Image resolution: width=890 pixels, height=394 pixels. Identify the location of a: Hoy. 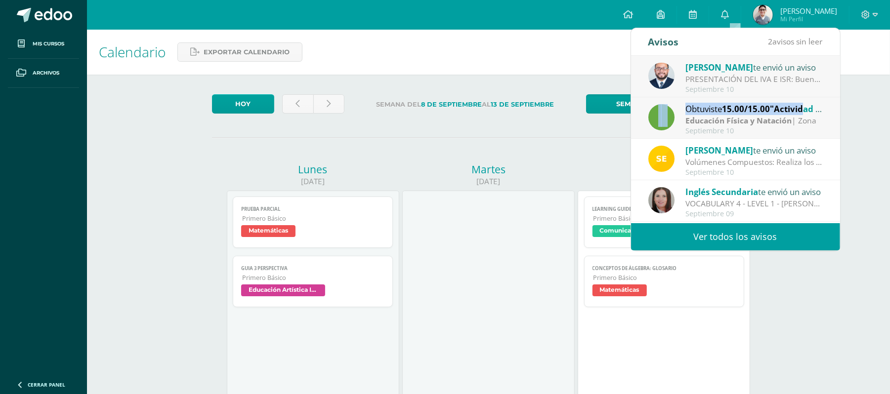
(243, 104).